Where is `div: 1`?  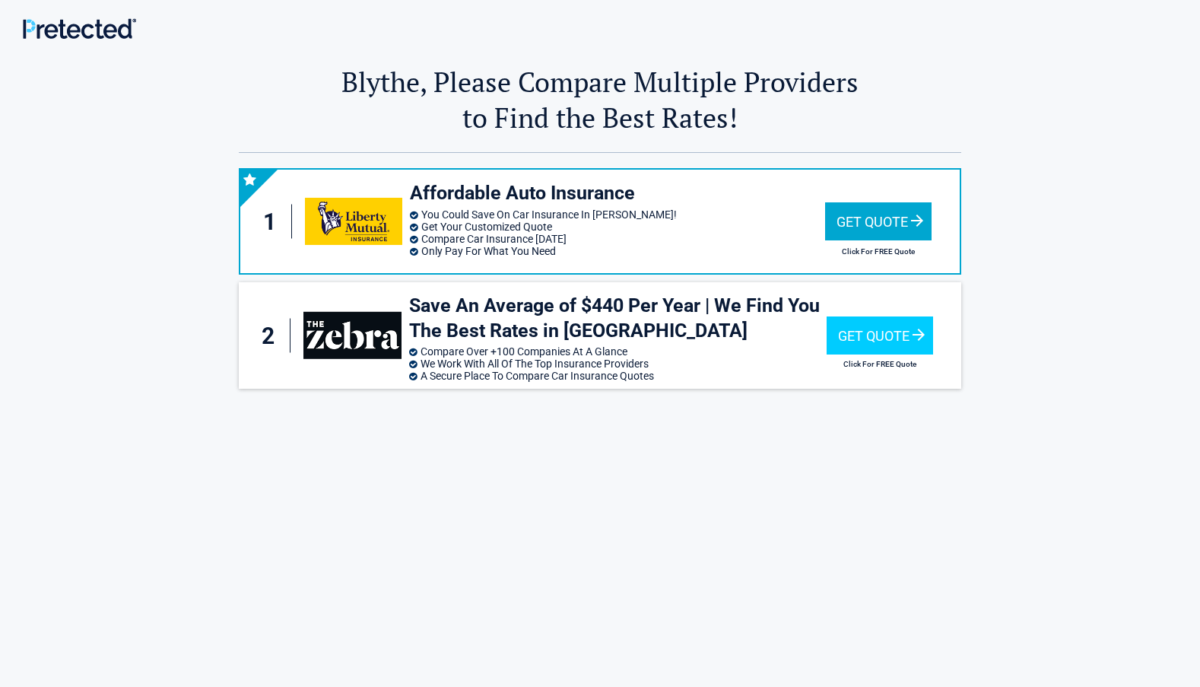
div: 1 is located at coordinates (274, 221).